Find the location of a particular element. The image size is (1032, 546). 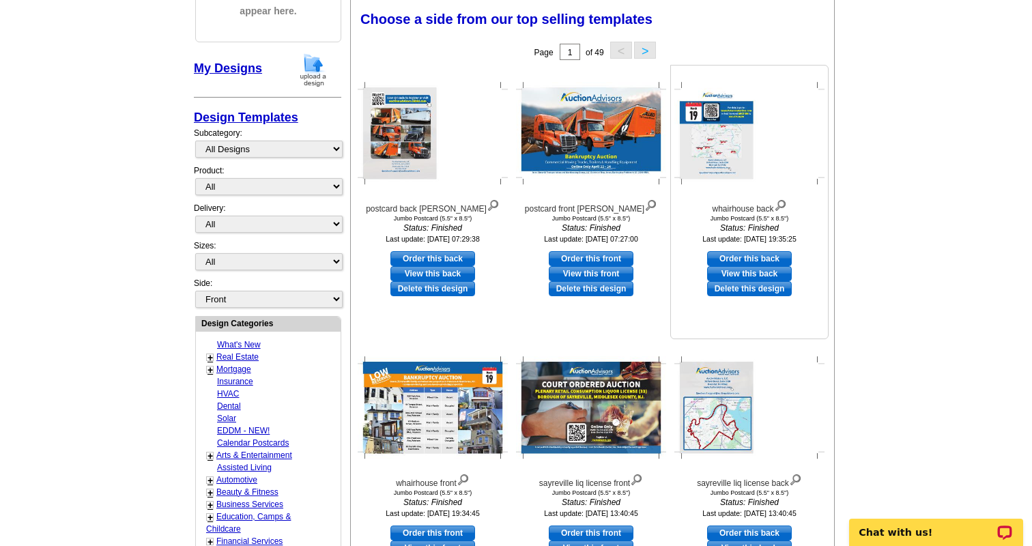

div: whairhouse back is located at coordinates (750, 206).